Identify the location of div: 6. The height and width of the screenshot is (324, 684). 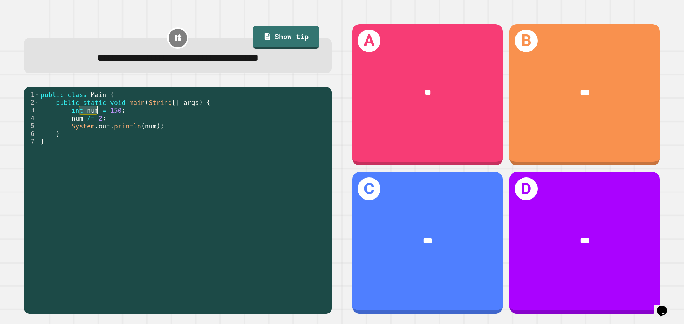
(31, 134).